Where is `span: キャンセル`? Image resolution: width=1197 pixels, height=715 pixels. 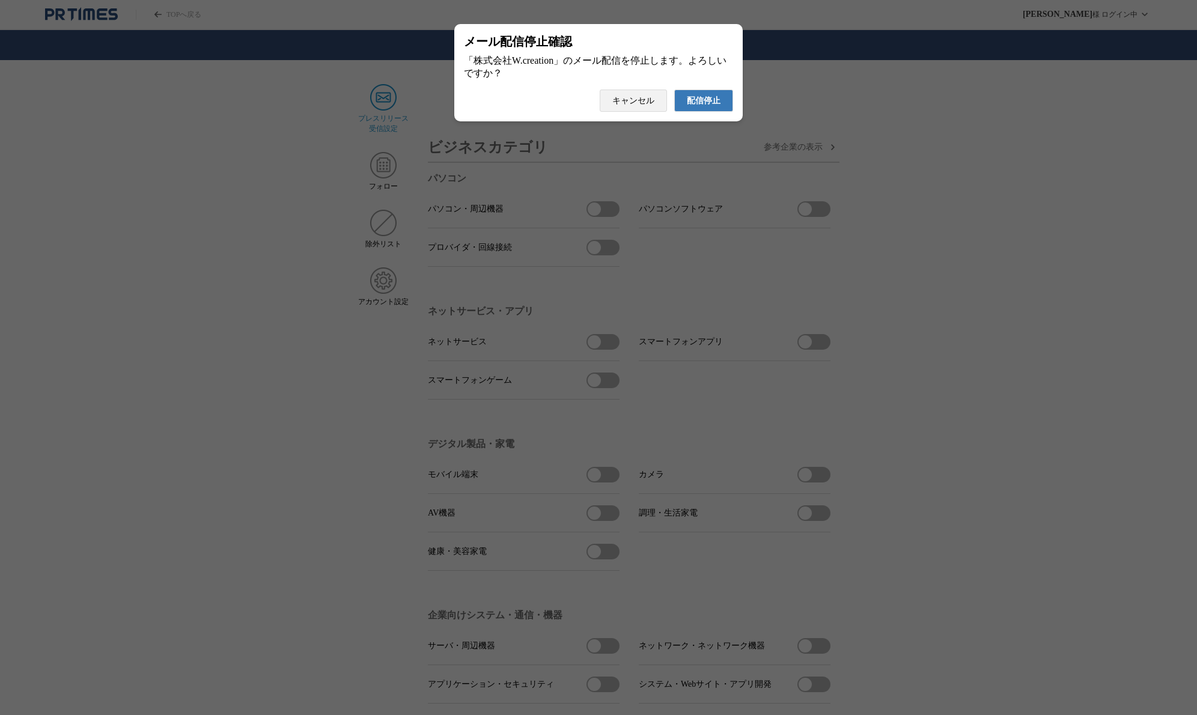
span: キャンセル is located at coordinates (633, 101).